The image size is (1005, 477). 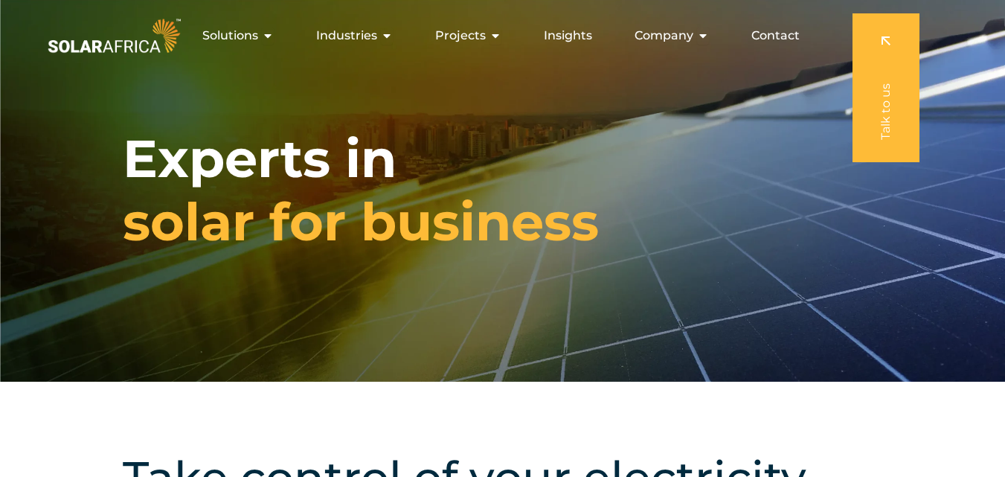 I want to click on h1: Experts in, so click(x=361, y=190).